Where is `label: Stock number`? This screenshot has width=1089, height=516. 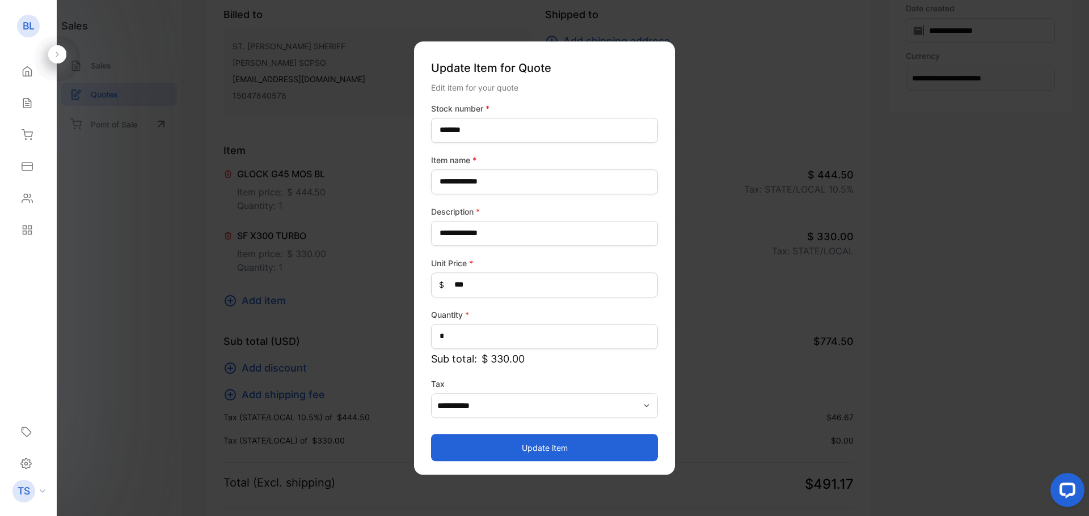
label: Stock number is located at coordinates (544, 108).